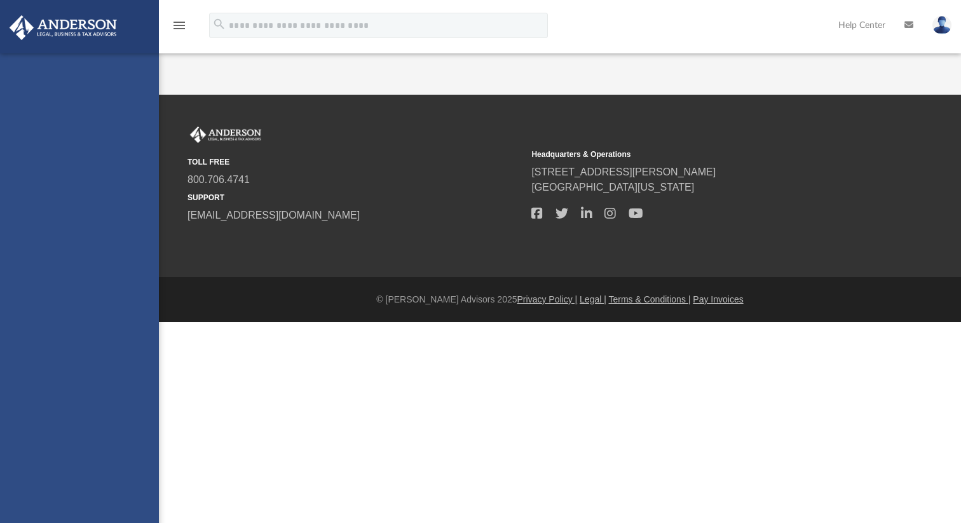  What do you see at coordinates (355, 162) in the screenshot?
I see `small: TOLL FREE` at bounding box center [355, 162].